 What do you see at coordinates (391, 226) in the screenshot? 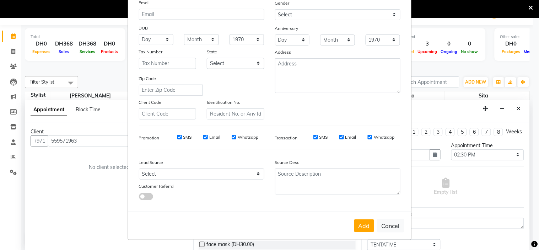
I see `button: Cancel` at bounding box center [391, 226].